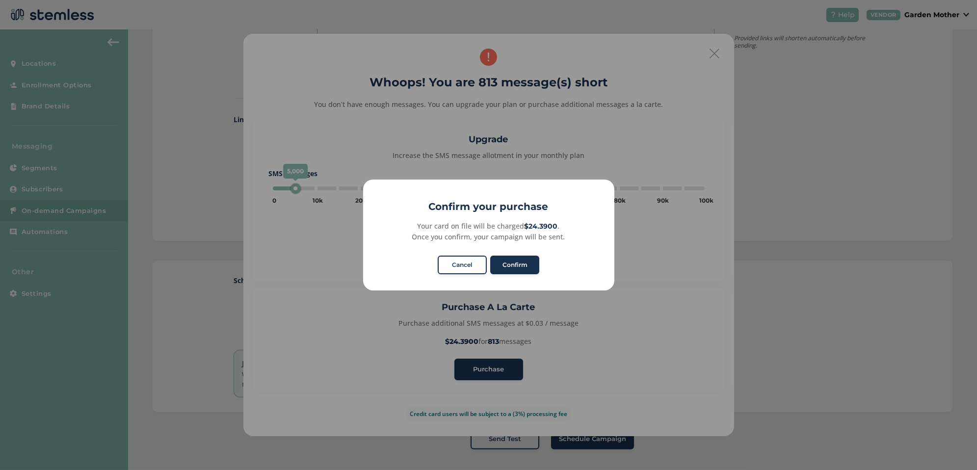 This screenshot has width=977, height=470. I want to click on div: Chat Widget, so click(952, 446).